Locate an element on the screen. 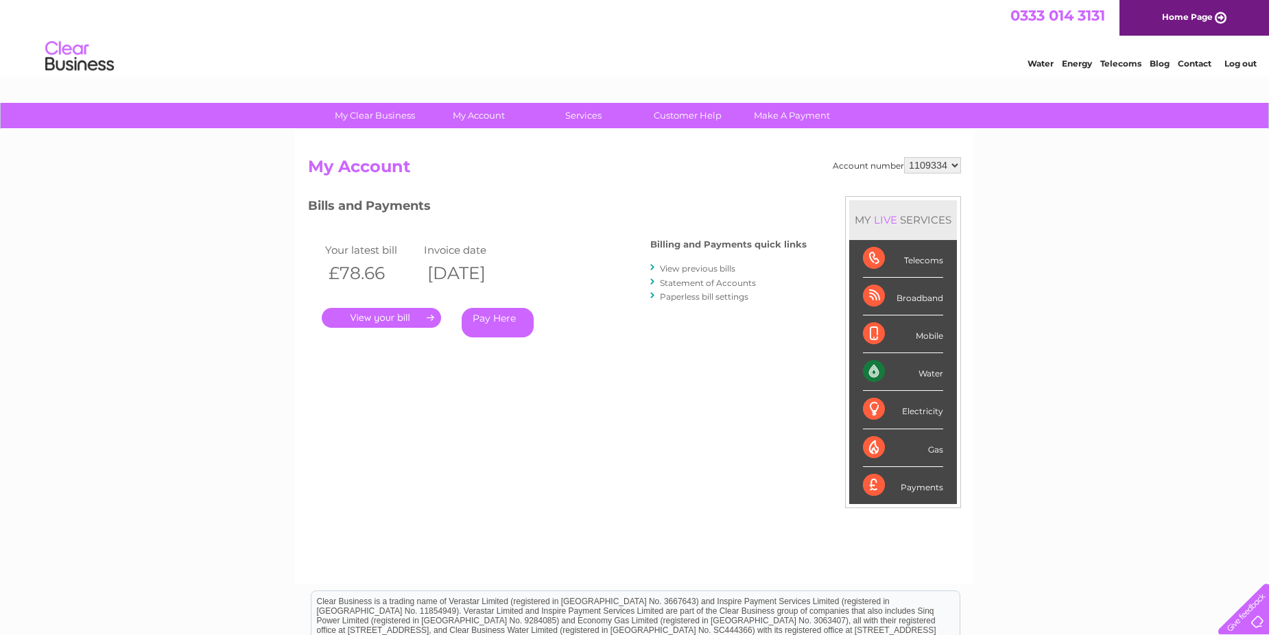 The height and width of the screenshot is (635, 1269). a: Make A Payment is located at coordinates (791, 115).